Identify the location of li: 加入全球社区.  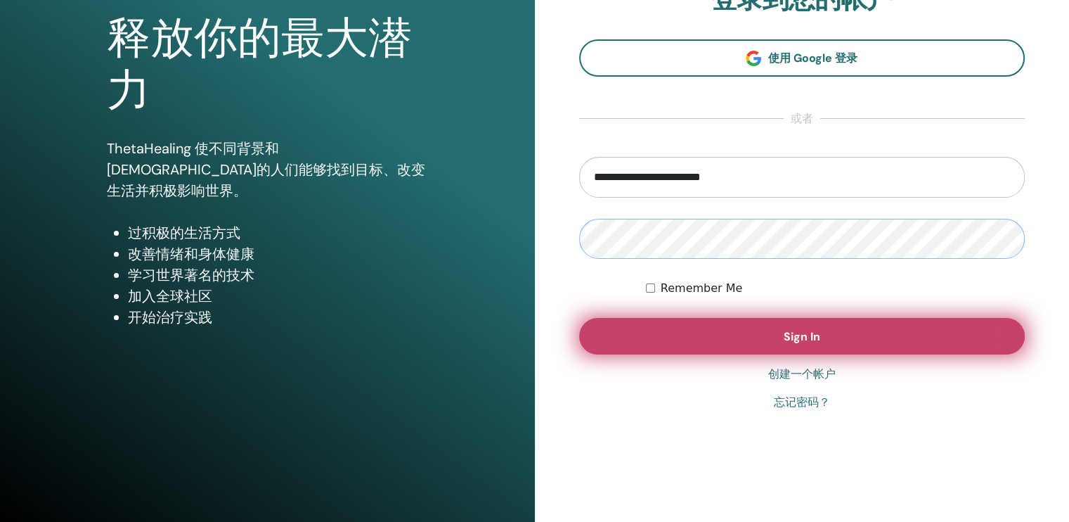
(278, 296).